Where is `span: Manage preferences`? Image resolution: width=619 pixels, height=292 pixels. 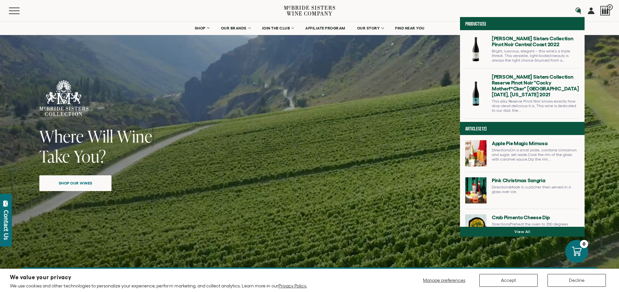
span: Manage preferences is located at coordinates (444, 280).